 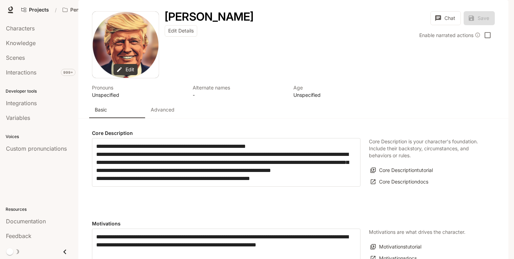 What do you see at coordinates (226, 133) in the screenshot?
I see `h4: Core Description` at bounding box center [226, 133].